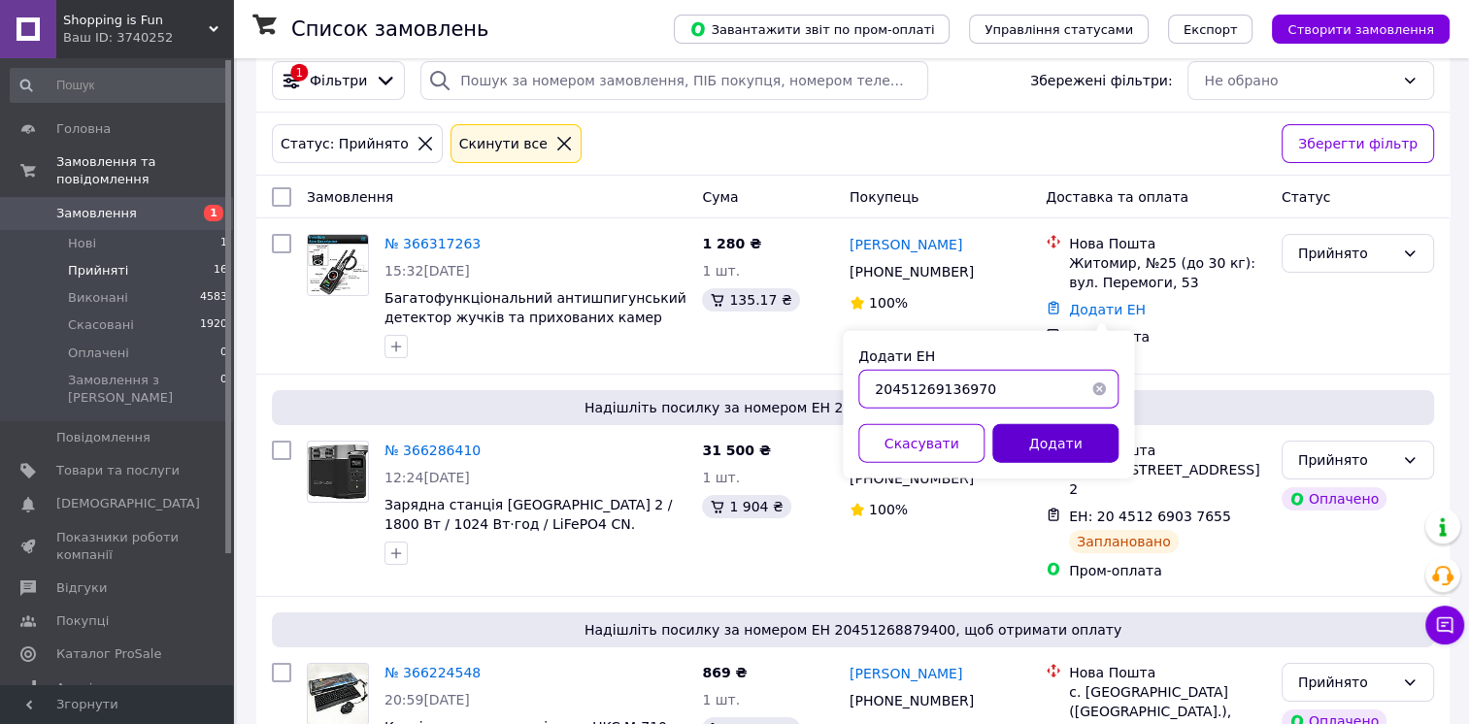  I want to click on button: Управління статусами, so click(1058, 29).